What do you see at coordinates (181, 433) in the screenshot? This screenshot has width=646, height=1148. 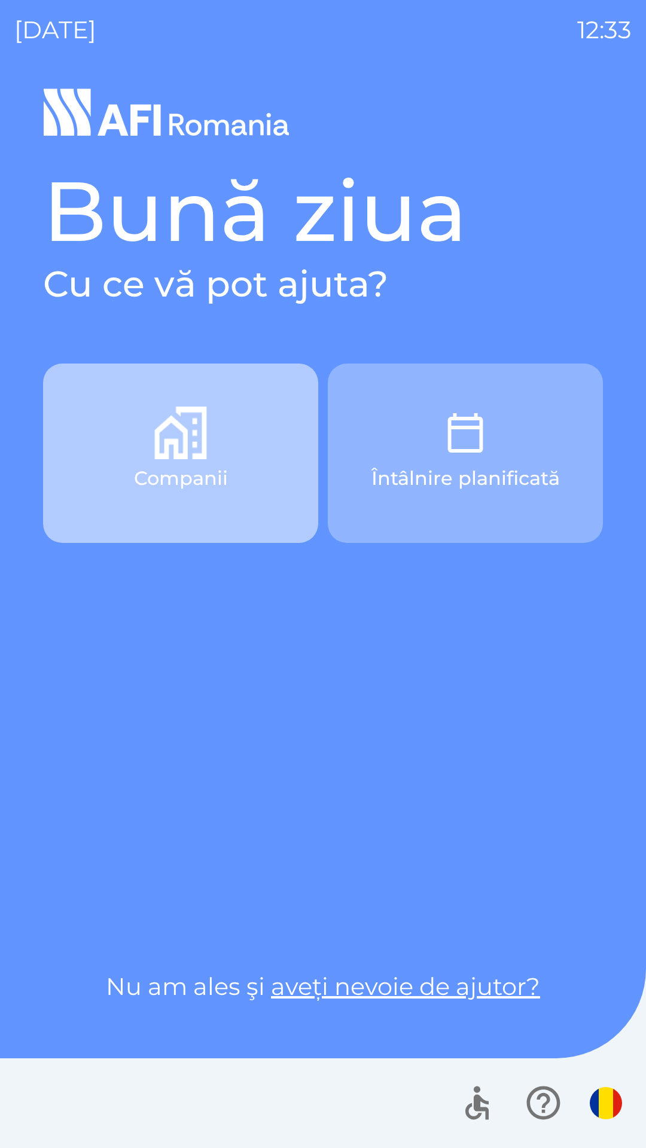 I see `img: b9f982fa-e31d-4f99-8b4a-6499fa97f7a5.png` at bounding box center [181, 433].